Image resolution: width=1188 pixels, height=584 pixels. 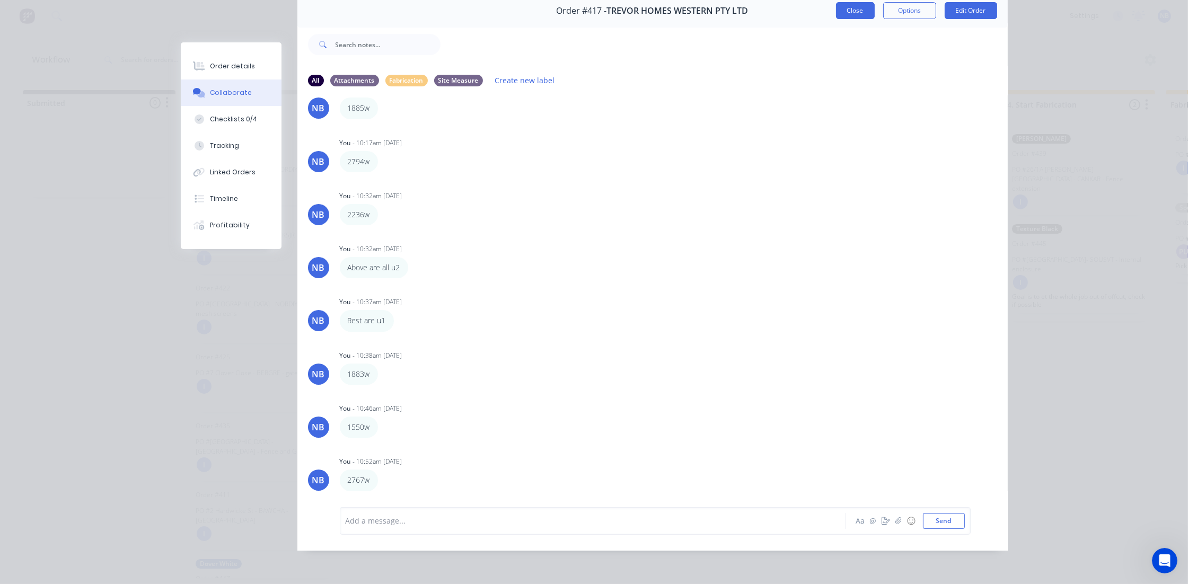 I want to click on p: 1883w, so click(x=359, y=374).